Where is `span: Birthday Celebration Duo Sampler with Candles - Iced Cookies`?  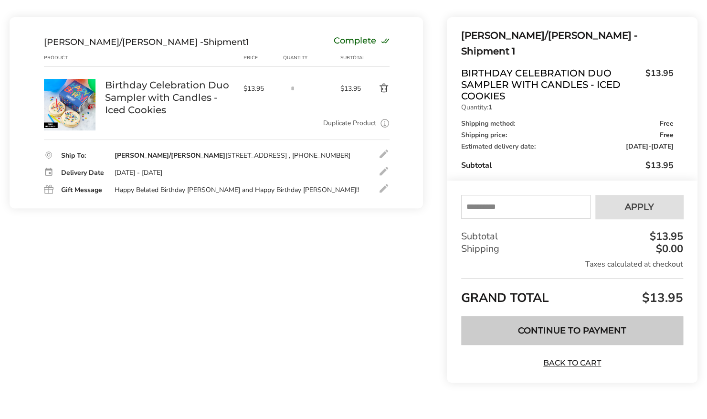 span: Birthday Celebration Duo Sampler with Candles - Iced Cookies is located at coordinates (551, 85).